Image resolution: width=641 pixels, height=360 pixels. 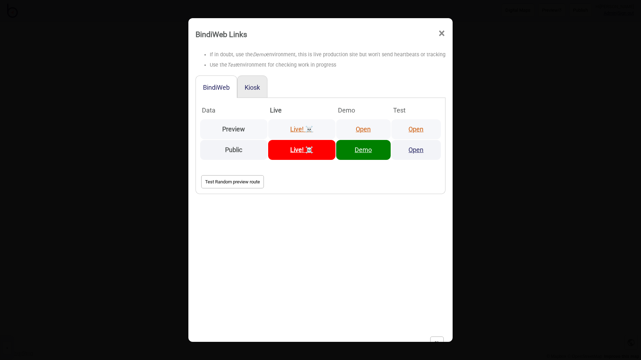 I want to click on strong: Live! ☠️, so click(x=302, y=150).